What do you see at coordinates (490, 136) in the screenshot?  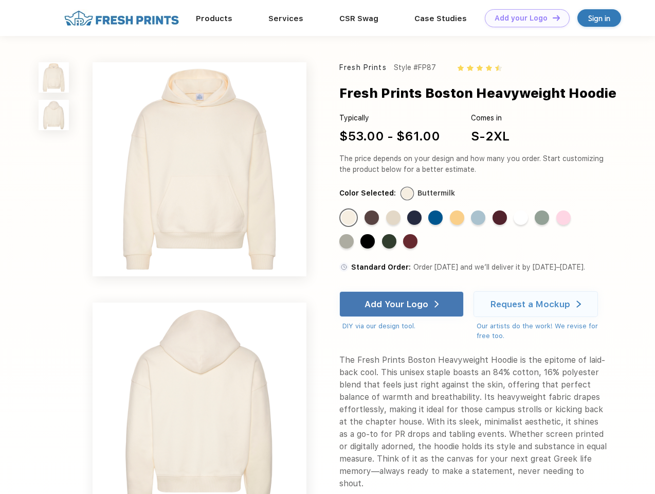 I see `div: S-2XL` at bounding box center [490, 136].